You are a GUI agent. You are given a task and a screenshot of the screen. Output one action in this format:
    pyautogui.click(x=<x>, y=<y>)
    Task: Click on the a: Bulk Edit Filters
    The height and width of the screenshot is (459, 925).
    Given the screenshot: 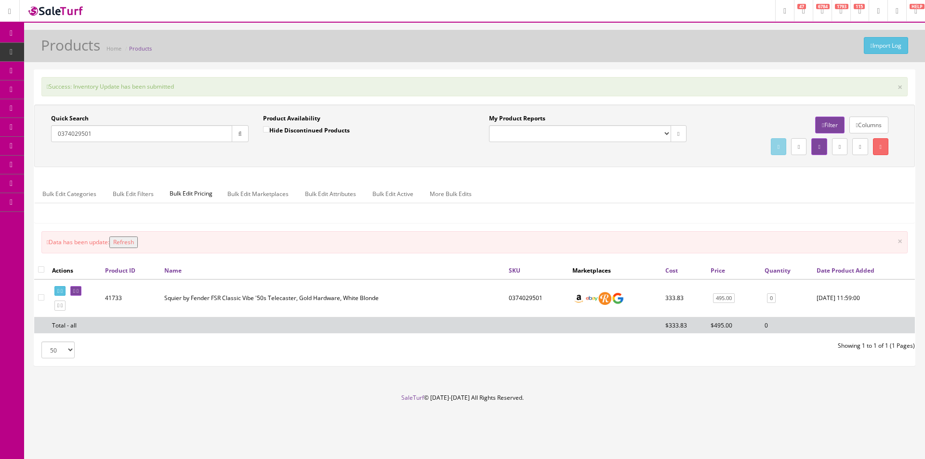 What is the action you would take?
    pyautogui.click(x=133, y=194)
    